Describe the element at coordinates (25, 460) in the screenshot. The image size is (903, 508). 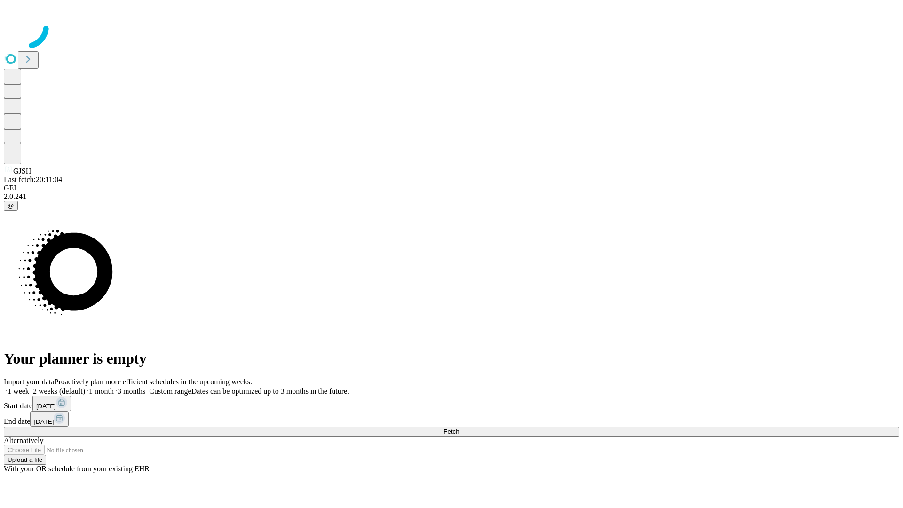
I see `button: Upload a file` at that location.